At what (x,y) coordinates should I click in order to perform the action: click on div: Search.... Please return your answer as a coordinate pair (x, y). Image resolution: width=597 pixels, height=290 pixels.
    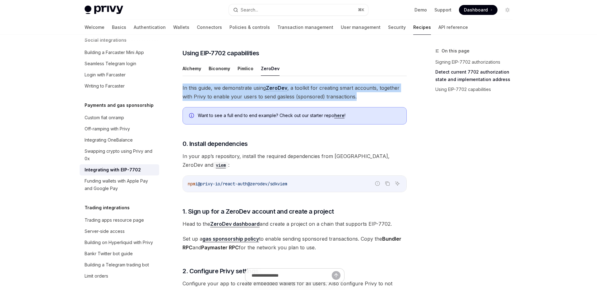
    Looking at the image, I should click on (249, 10).